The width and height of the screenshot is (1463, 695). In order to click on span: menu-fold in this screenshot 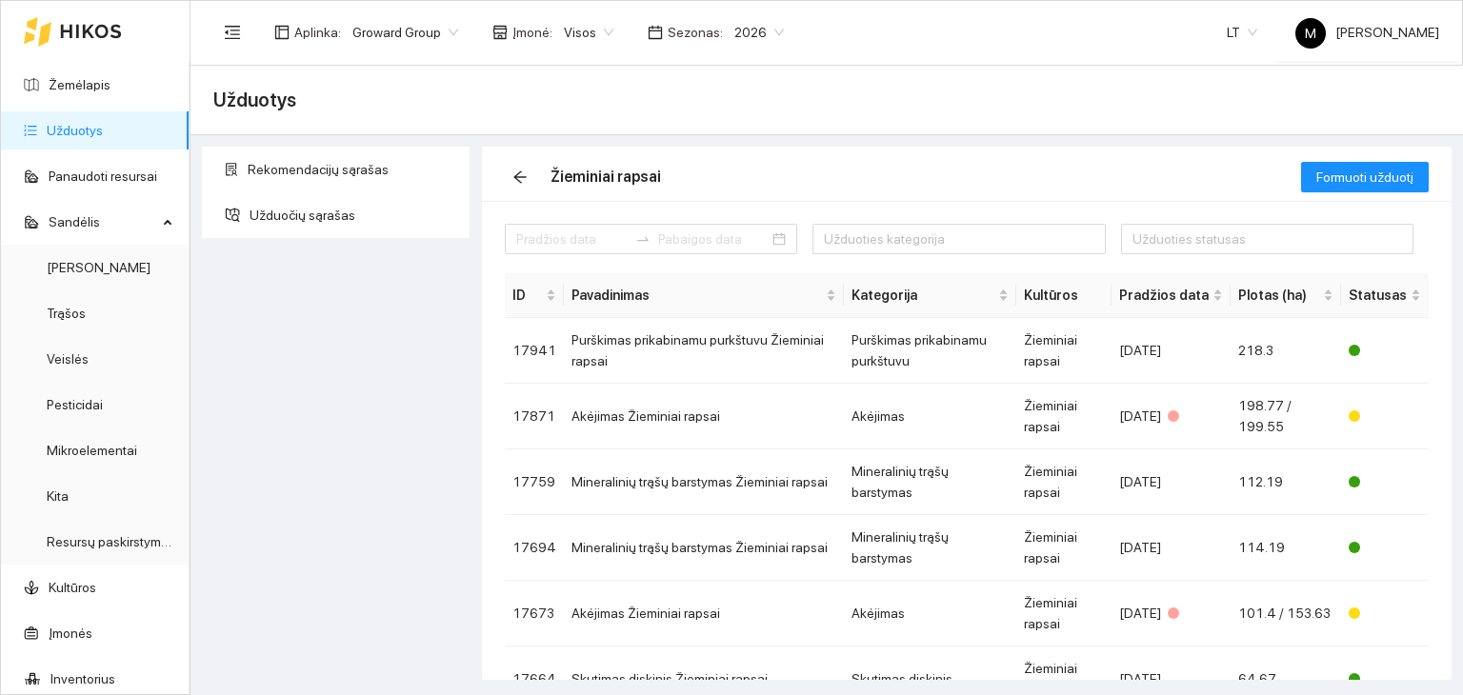, I will do `click(232, 32)`.